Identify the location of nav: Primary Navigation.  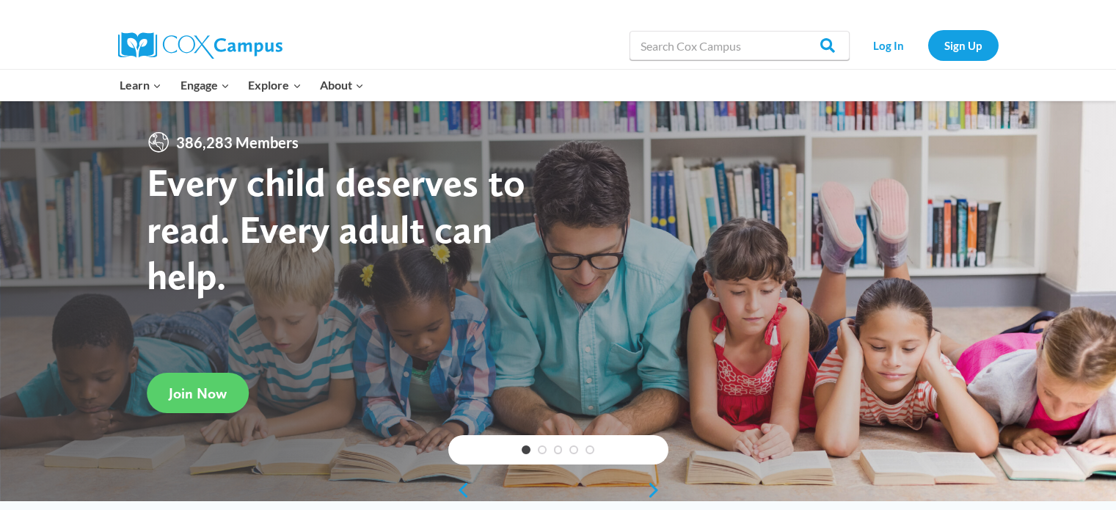
(242, 85).